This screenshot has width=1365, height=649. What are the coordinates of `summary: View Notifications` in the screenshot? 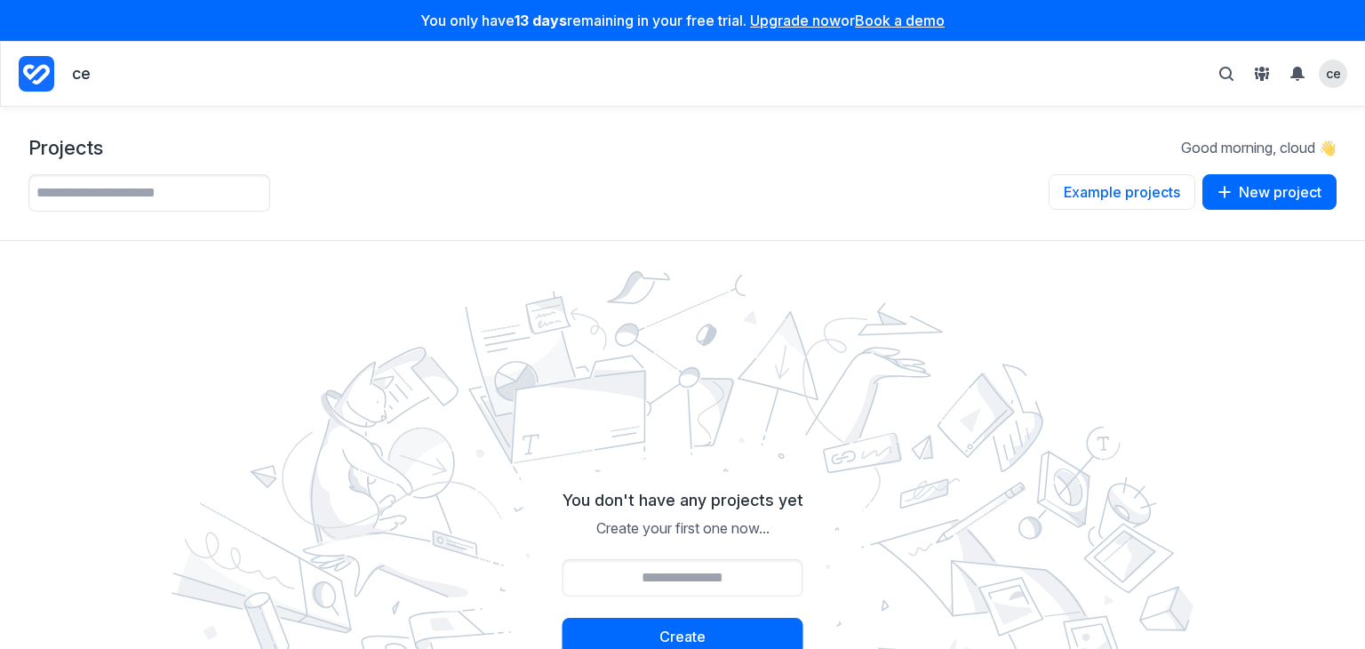 It's located at (1301, 74).